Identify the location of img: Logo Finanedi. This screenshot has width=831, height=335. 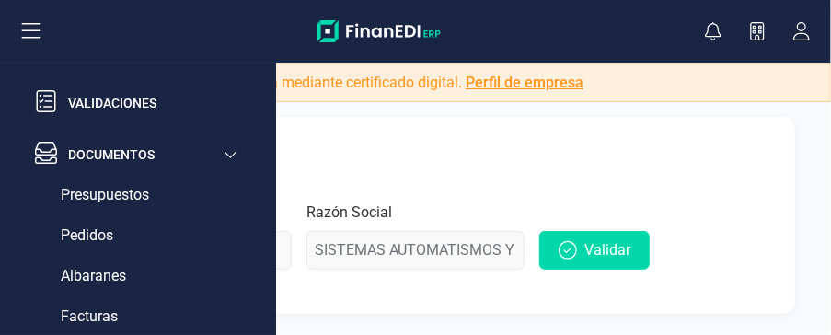
(379, 31).